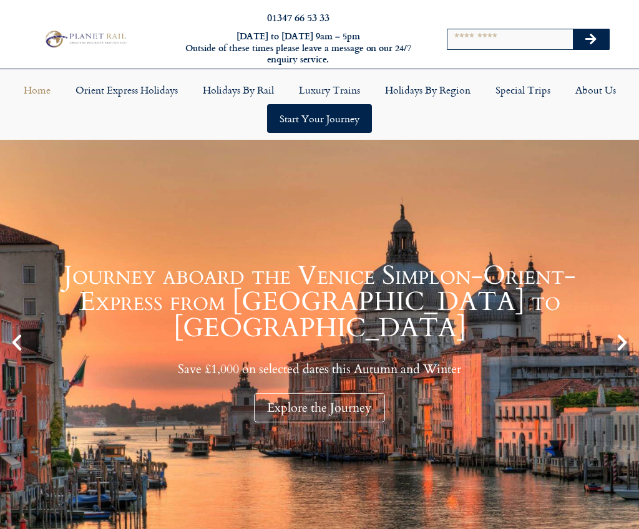 This screenshot has width=639, height=529. Describe the element at coordinates (329, 90) in the screenshot. I see `a: Luxury Trains` at that location.